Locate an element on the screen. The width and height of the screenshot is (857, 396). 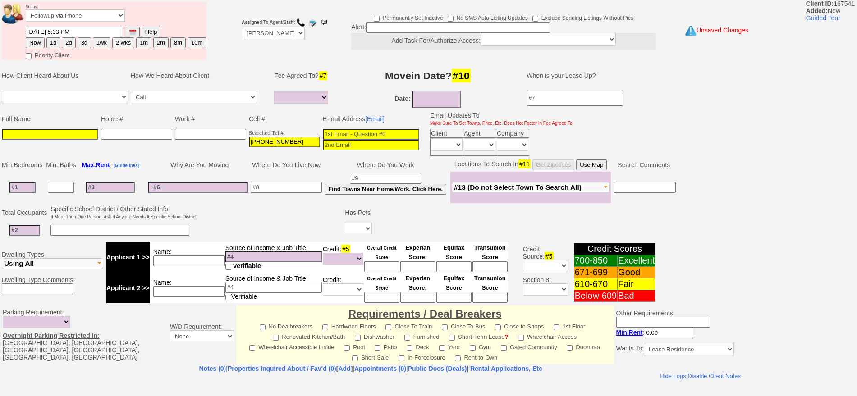
input: #2 is located at coordinates (25, 230).